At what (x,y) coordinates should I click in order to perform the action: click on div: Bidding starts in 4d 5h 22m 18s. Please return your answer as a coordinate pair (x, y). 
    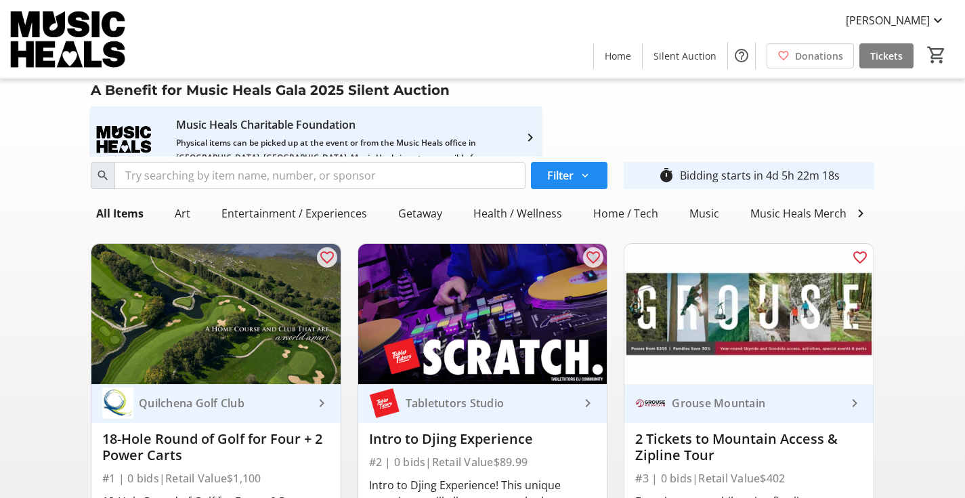
    Looking at the image, I should click on (760, 175).